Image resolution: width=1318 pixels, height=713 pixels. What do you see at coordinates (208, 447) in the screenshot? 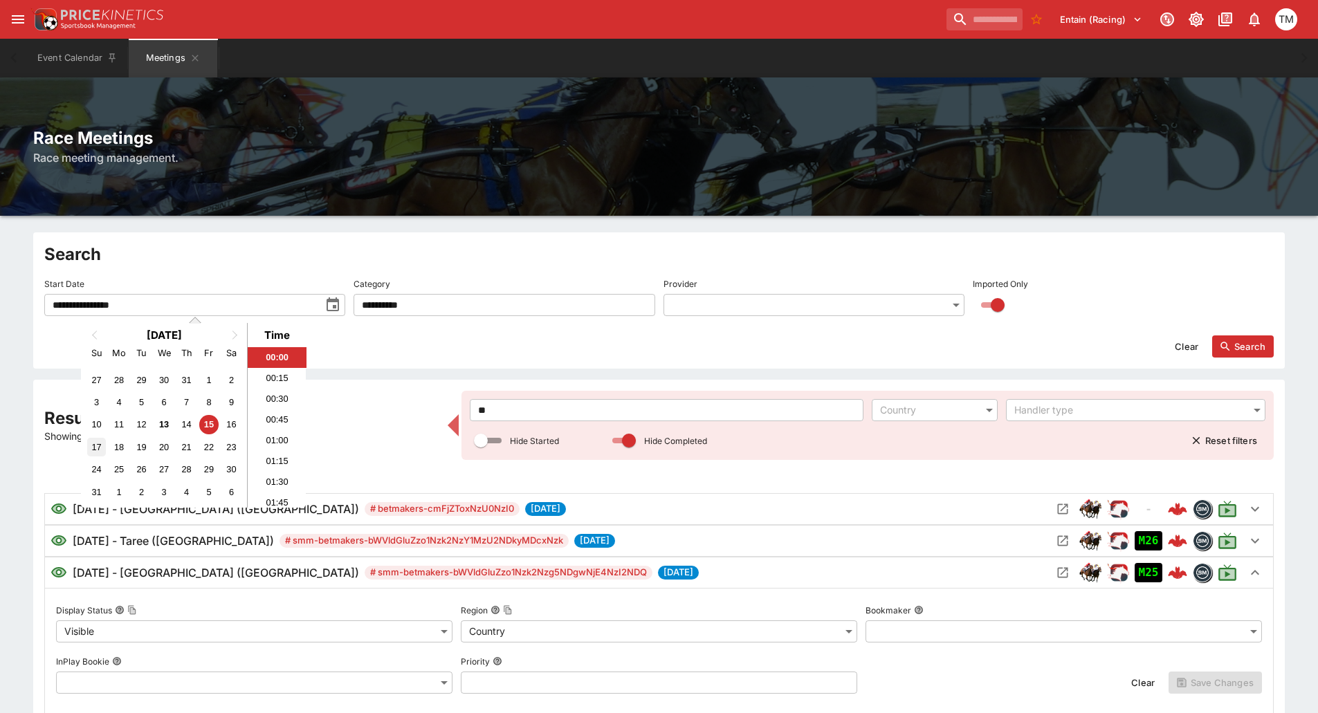
I see `div: Choose Friday, August 22nd, 2025` at bounding box center [208, 447].